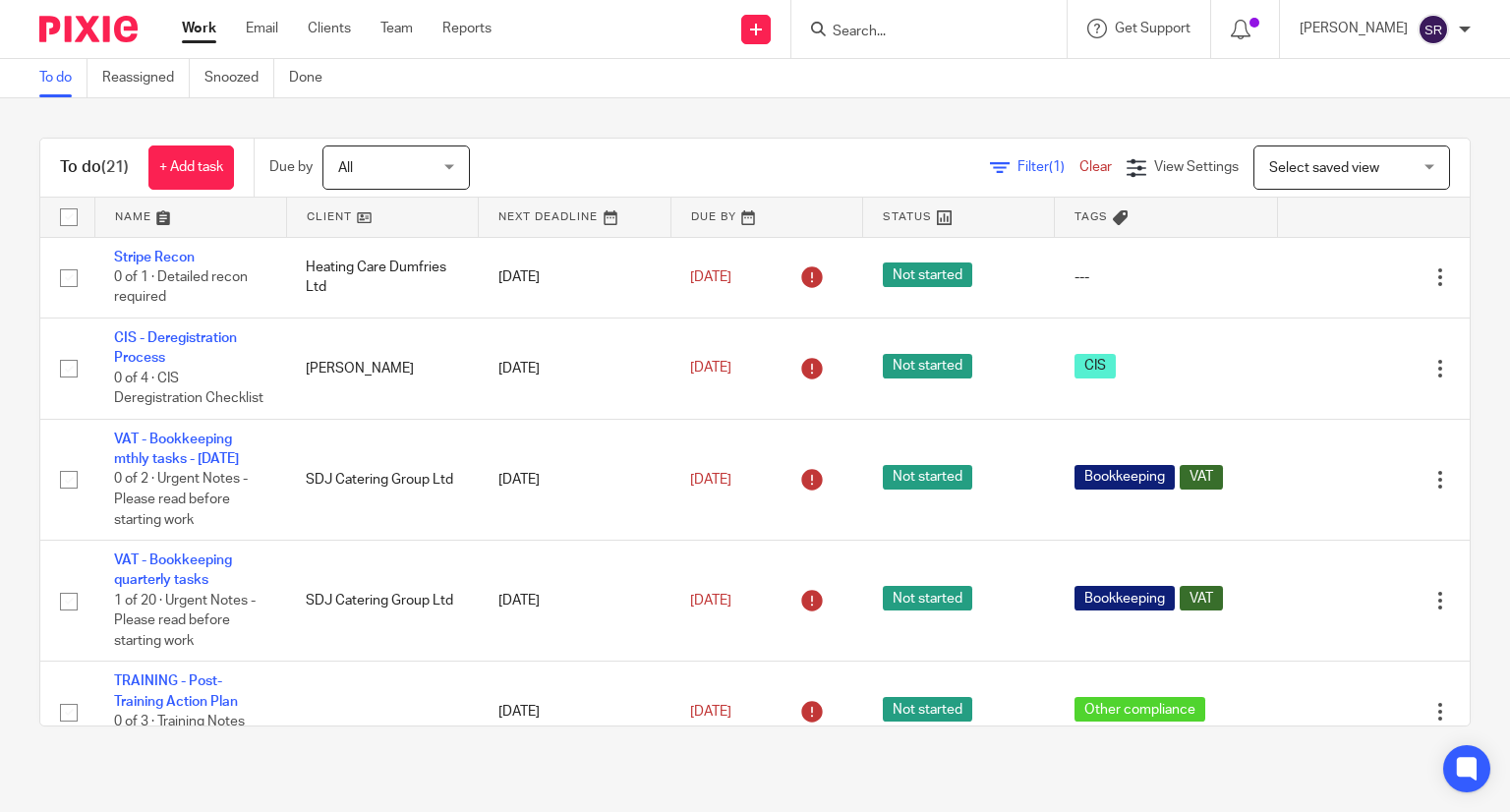 Image resolution: width=1510 pixels, height=812 pixels. Describe the element at coordinates (382, 277) in the screenshot. I see `td: Heating Care Dumfries Ltd` at that location.